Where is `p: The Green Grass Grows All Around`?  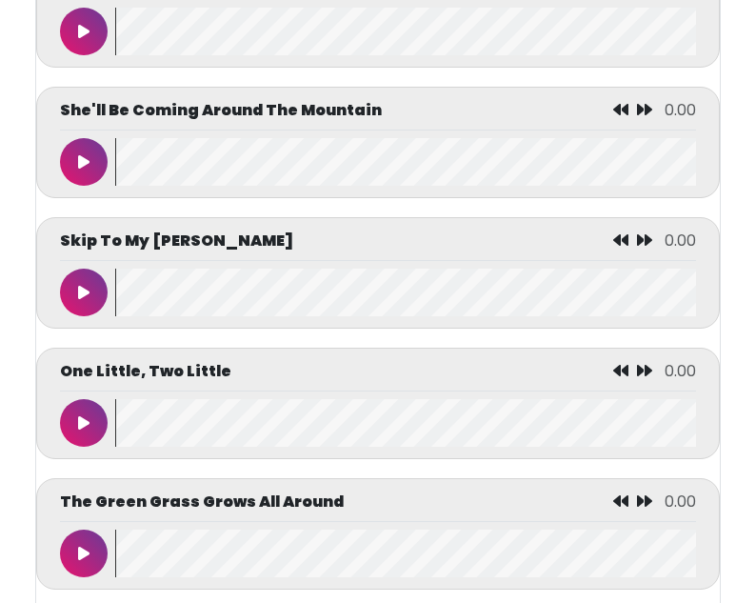
p: The Green Grass Grows All Around is located at coordinates (202, 502).